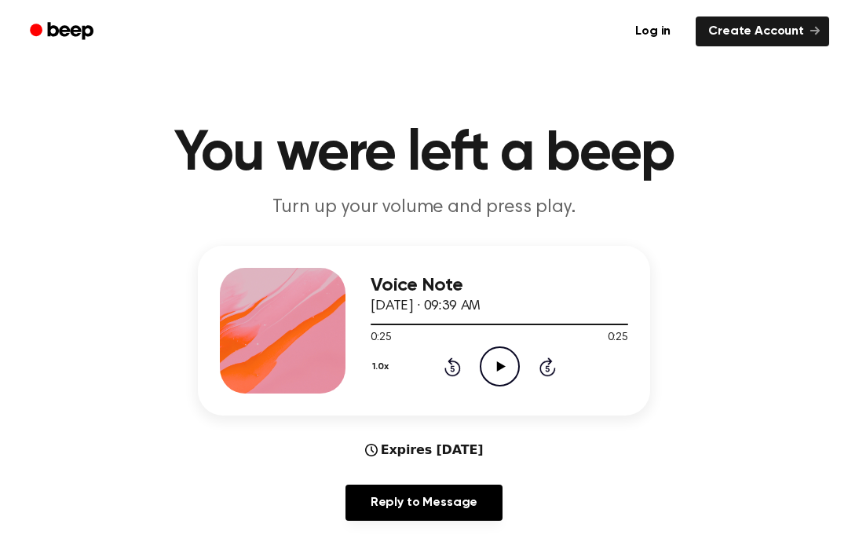 This screenshot has height=542, width=848. I want to click on h1: You were left a beep, so click(424, 154).